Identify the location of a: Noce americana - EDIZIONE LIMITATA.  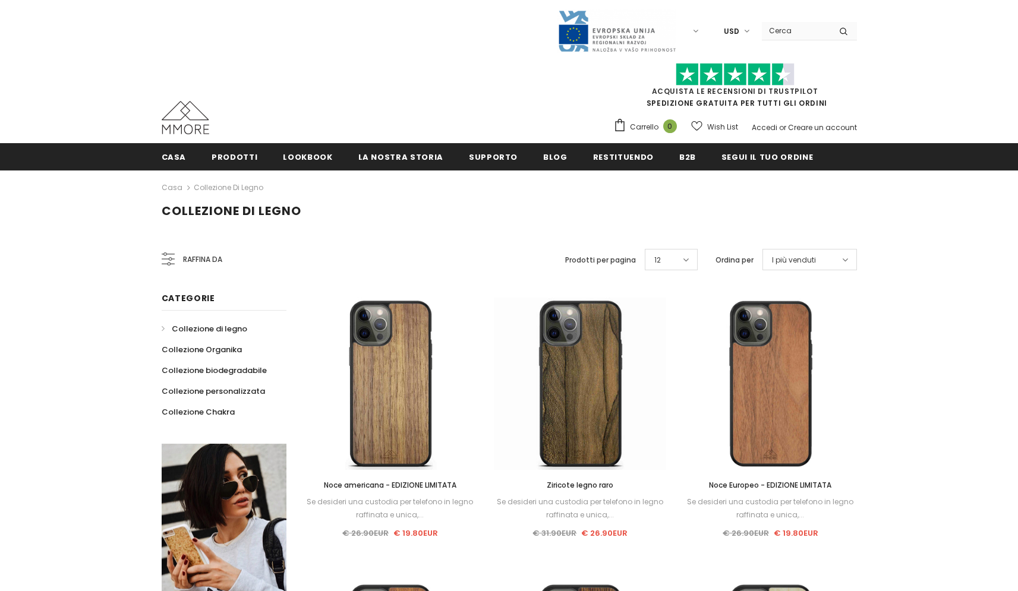
(390, 486).